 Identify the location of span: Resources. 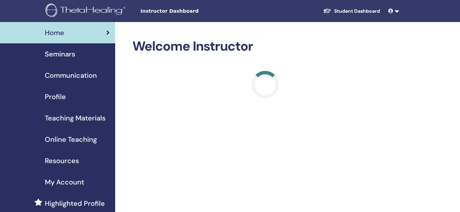
(62, 161).